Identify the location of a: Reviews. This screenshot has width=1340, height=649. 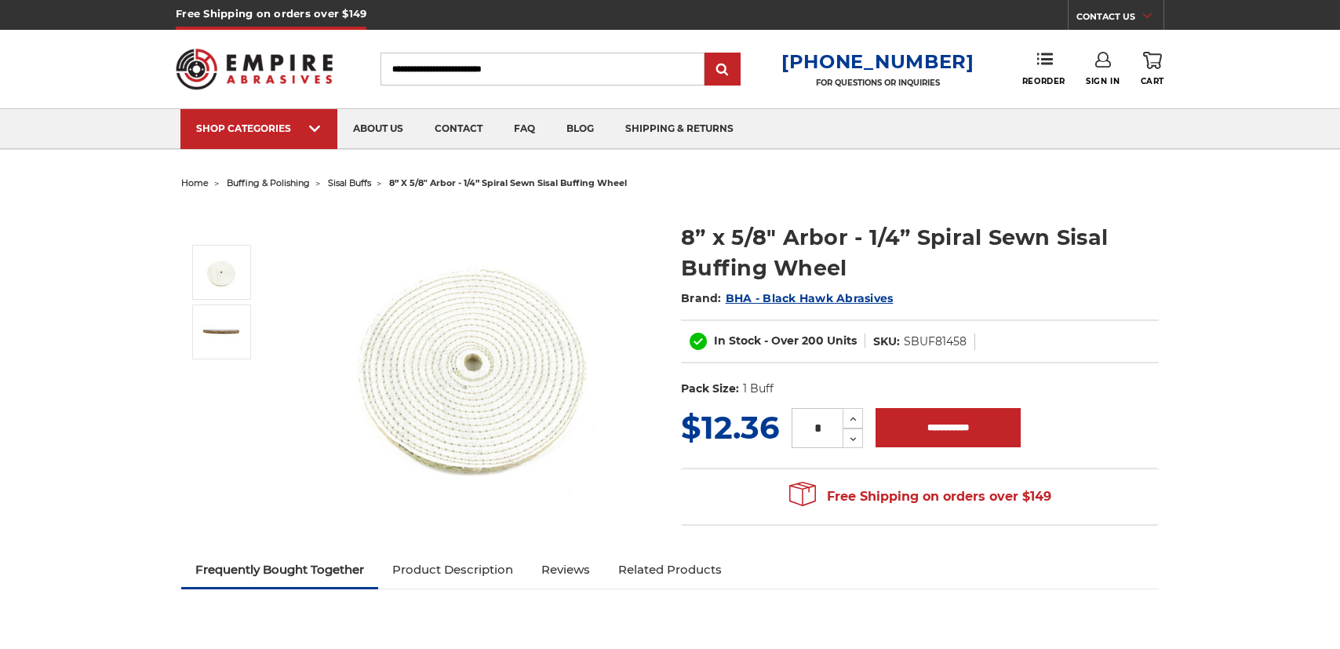
(566, 569).